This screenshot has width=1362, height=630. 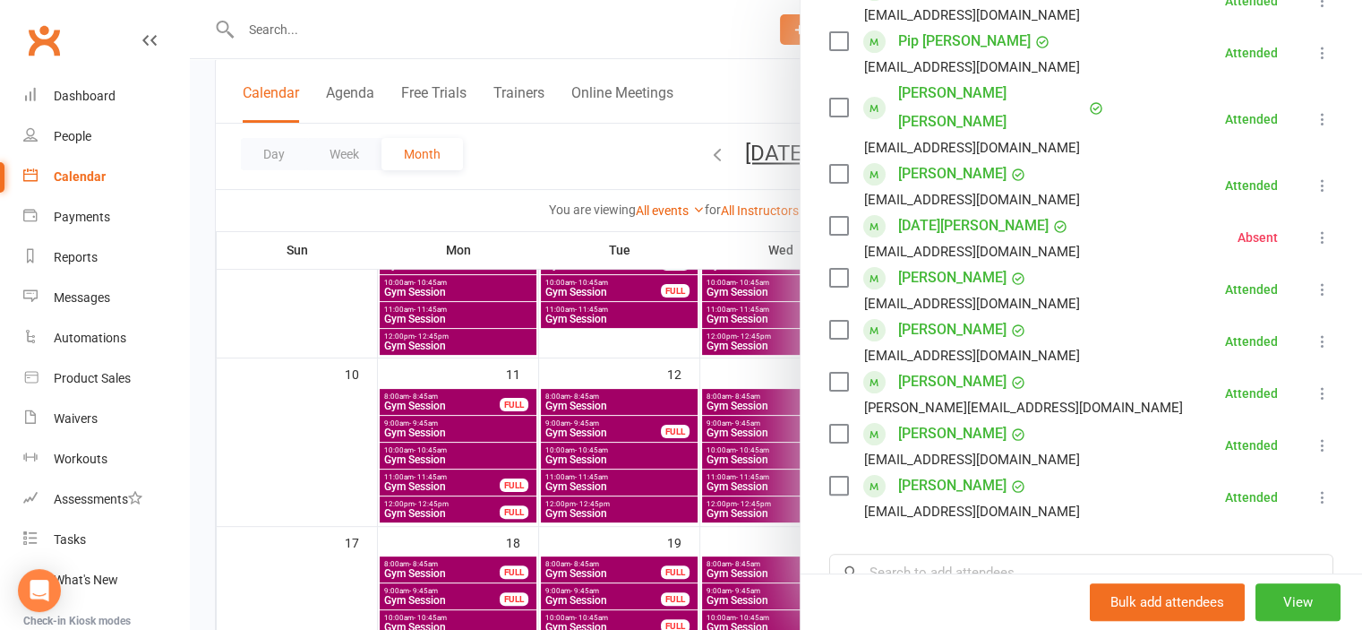 I want to click on a: Waivers, so click(x=106, y=418).